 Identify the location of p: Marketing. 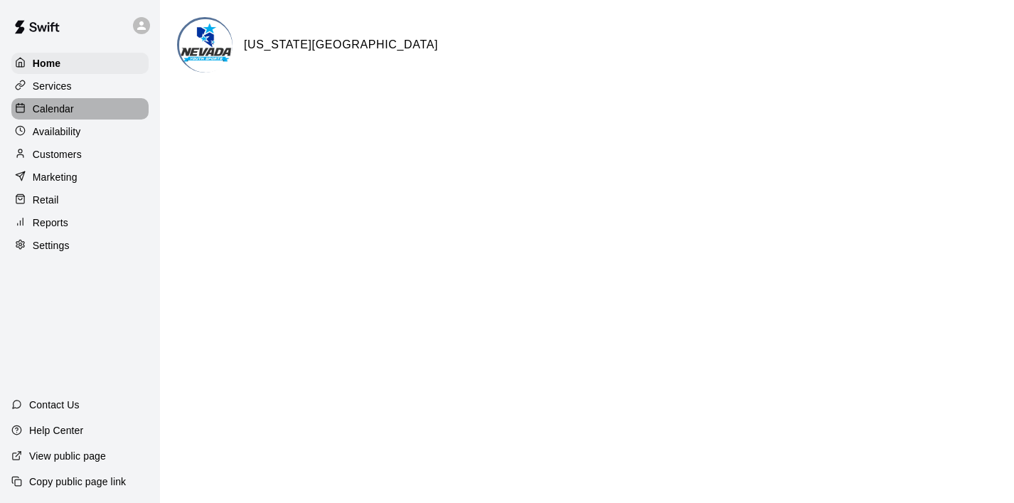
(55, 177).